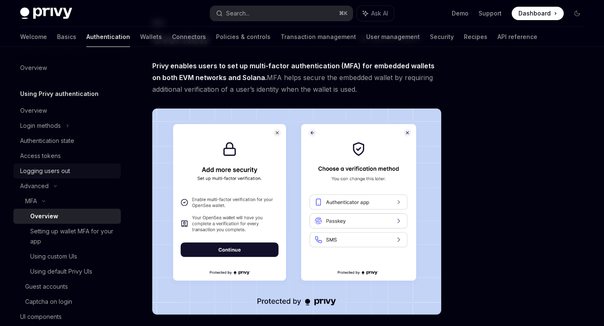 The width and height of the screenshot is (604, 326). What do you see at coordinates (296, 212) in the screenshot?
I see `img: images/MFA.png` at bounding box center [296, 212].